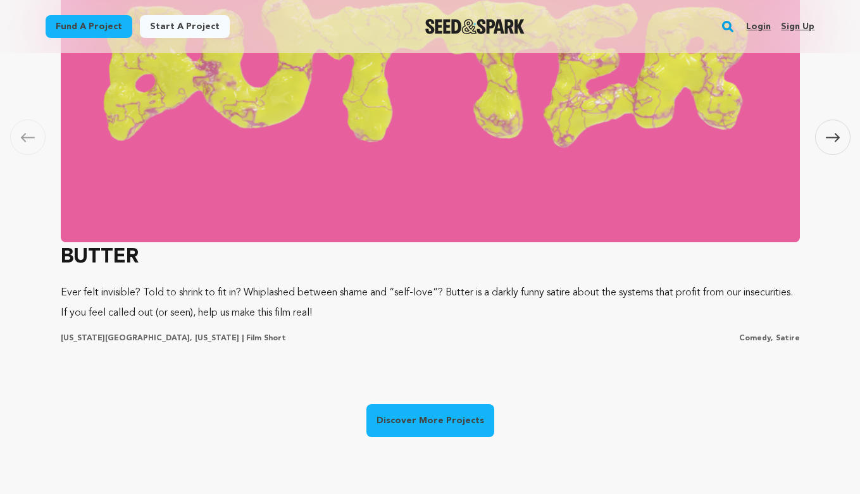 Image resolution: width=860 pixels, height=494 pixels. Describe the element at coordinates (430, 303) in the screenshot. I see `p: Ever felt invisible? Told to shrink to fit in? Whiplashed between shame and “self-love”? Butter i...` at that location.